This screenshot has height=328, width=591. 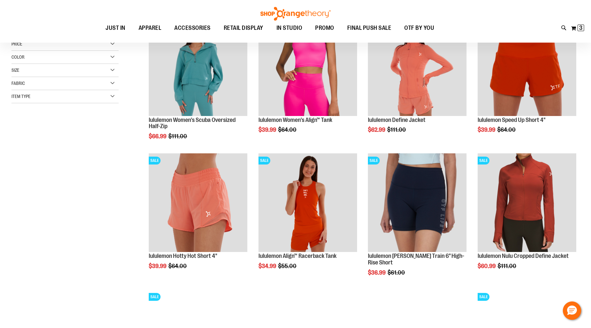 What do you see at coordinates (377, 130) in the screenshot?
I see `span: $62.99` at bounding box center [377, 130].